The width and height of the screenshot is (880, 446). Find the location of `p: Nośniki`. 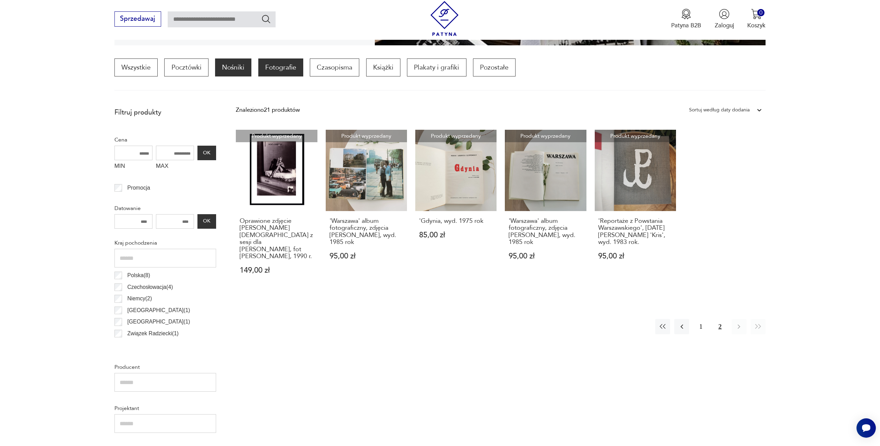

p: Nośniki is located at coordinates (233, 67).